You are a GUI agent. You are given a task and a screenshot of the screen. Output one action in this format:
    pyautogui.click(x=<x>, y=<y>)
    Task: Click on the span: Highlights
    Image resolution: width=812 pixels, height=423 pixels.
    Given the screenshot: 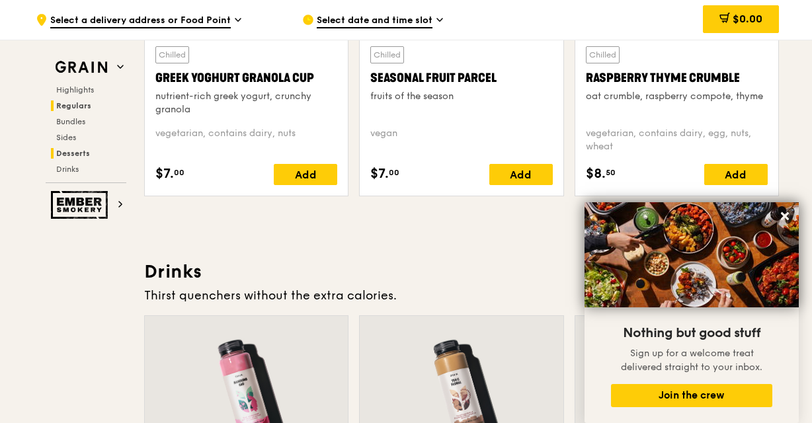 What is the action you would take?
    pyautogui.click(x=75, y=90)
    